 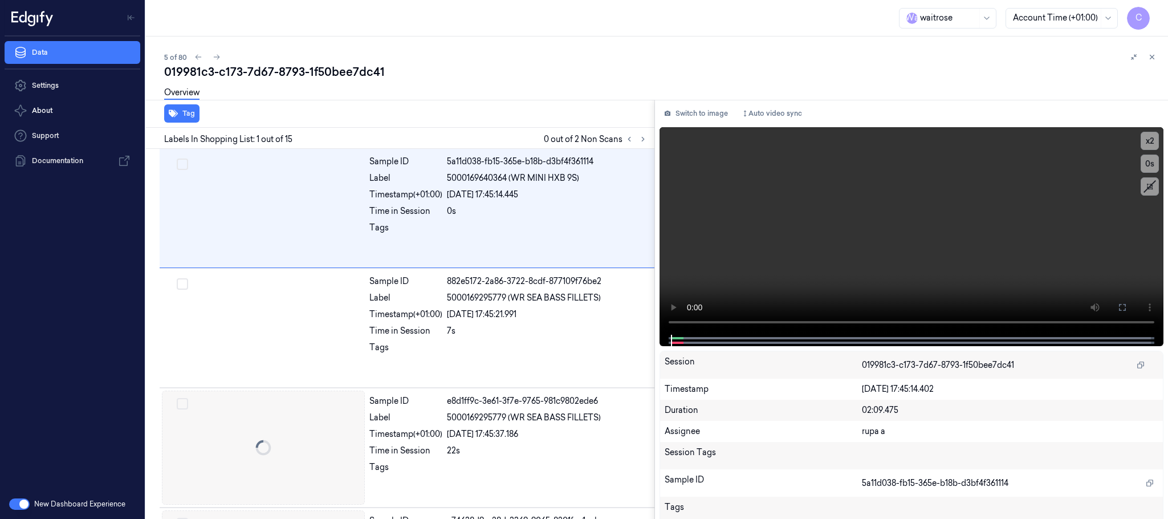 I want to click on span: C, so click(x=1138, y=18).